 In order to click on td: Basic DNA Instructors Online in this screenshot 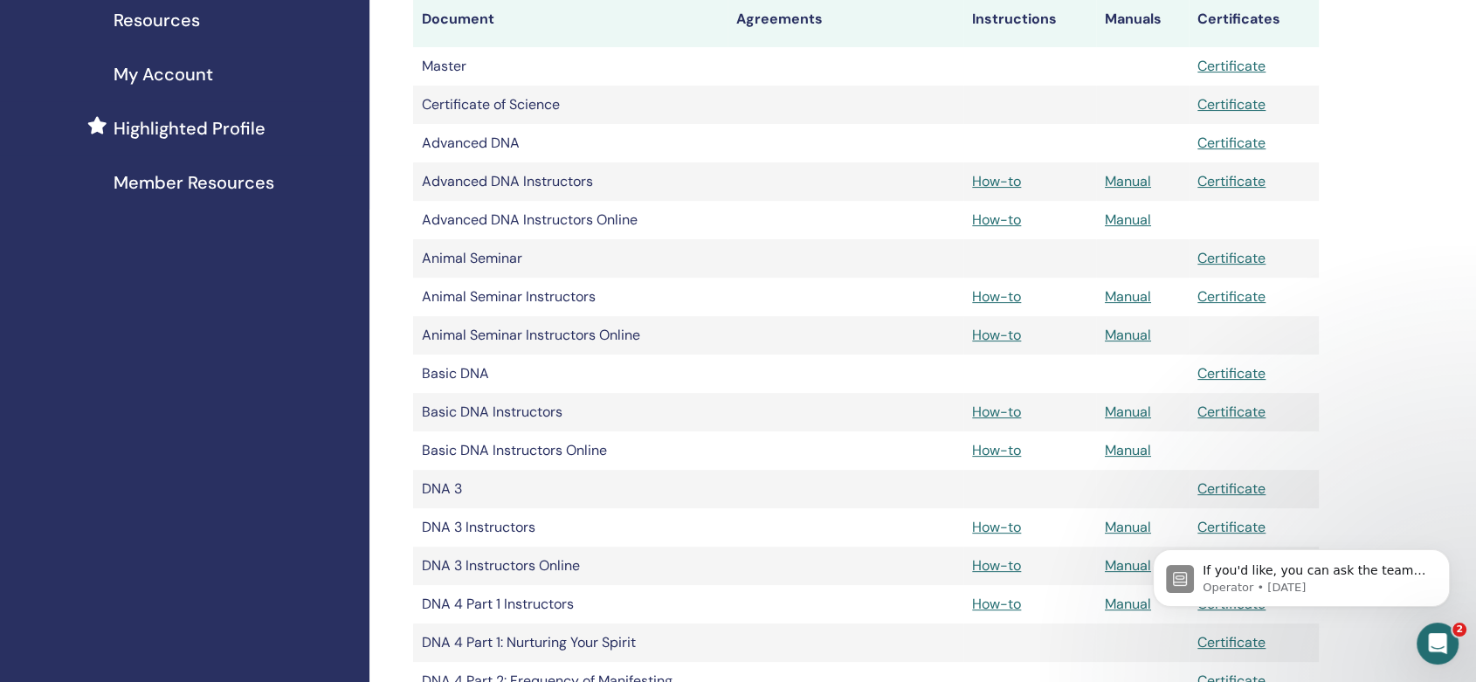, I will do `click(570, 451)`.